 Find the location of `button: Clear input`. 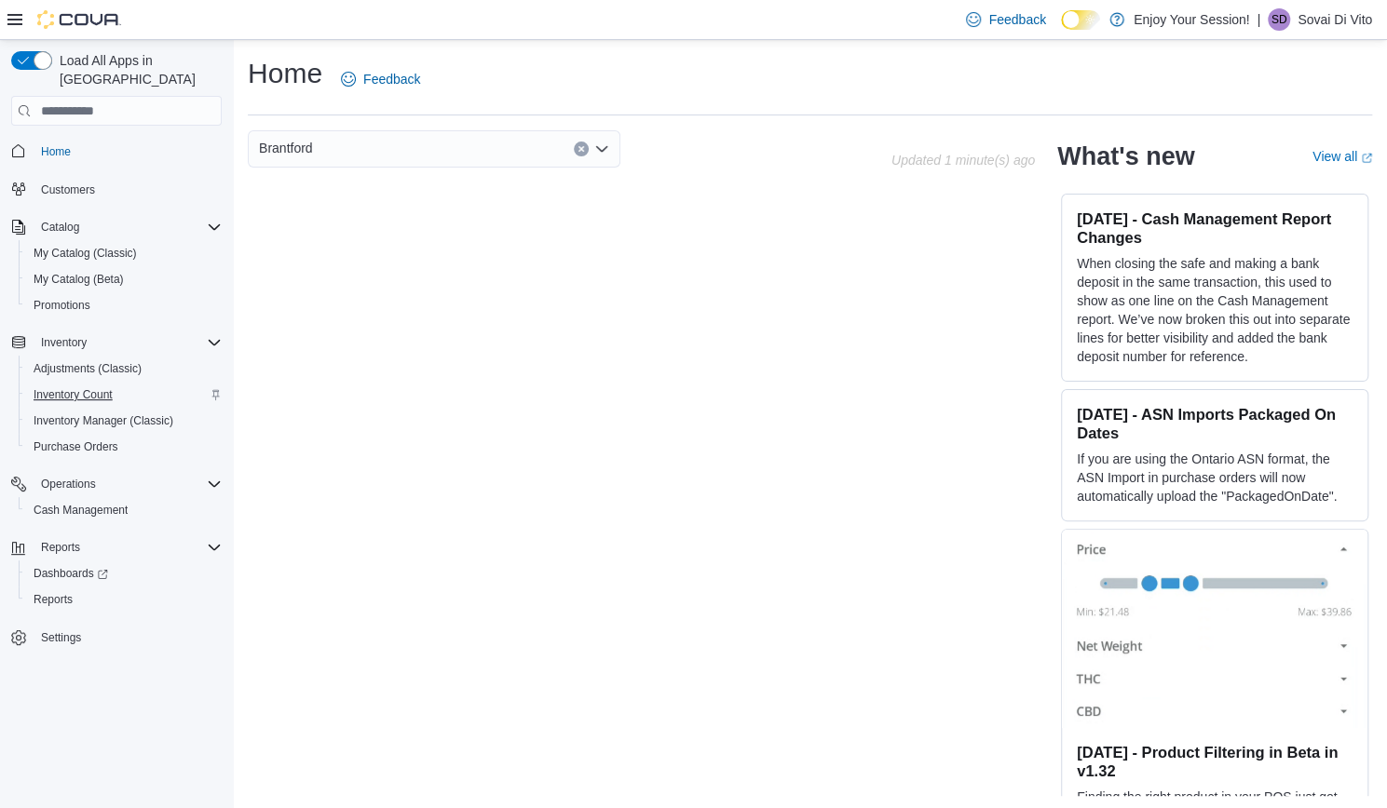

button: Clear input is located at coordinates (581, 149).